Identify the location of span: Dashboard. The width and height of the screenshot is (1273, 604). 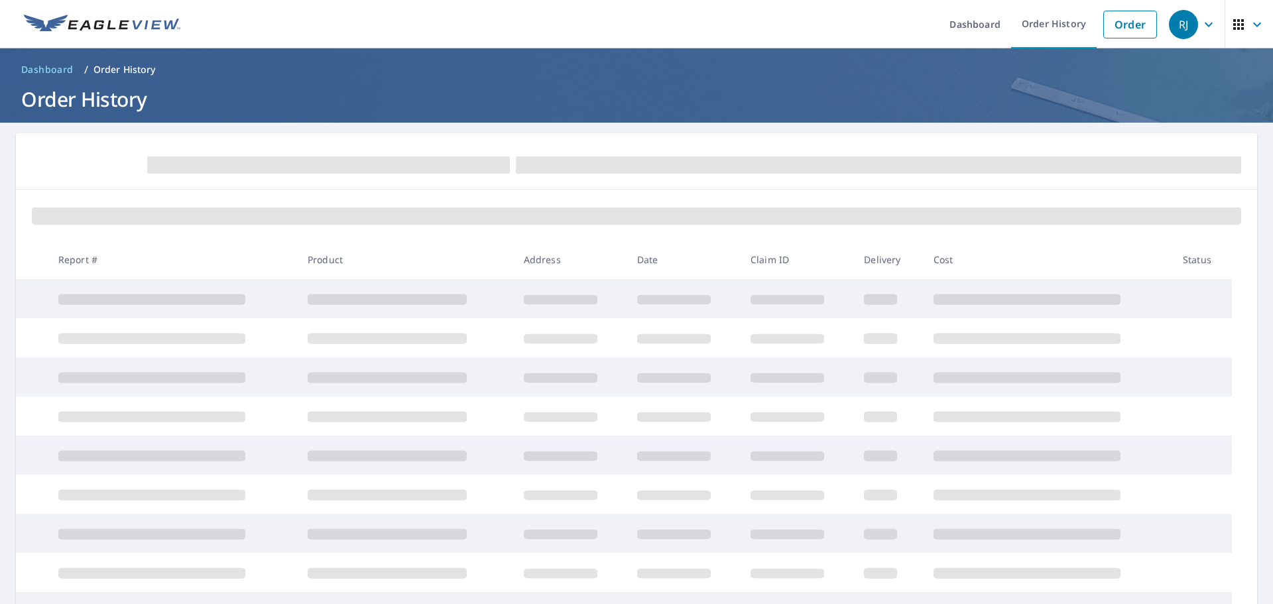
(47, 70).